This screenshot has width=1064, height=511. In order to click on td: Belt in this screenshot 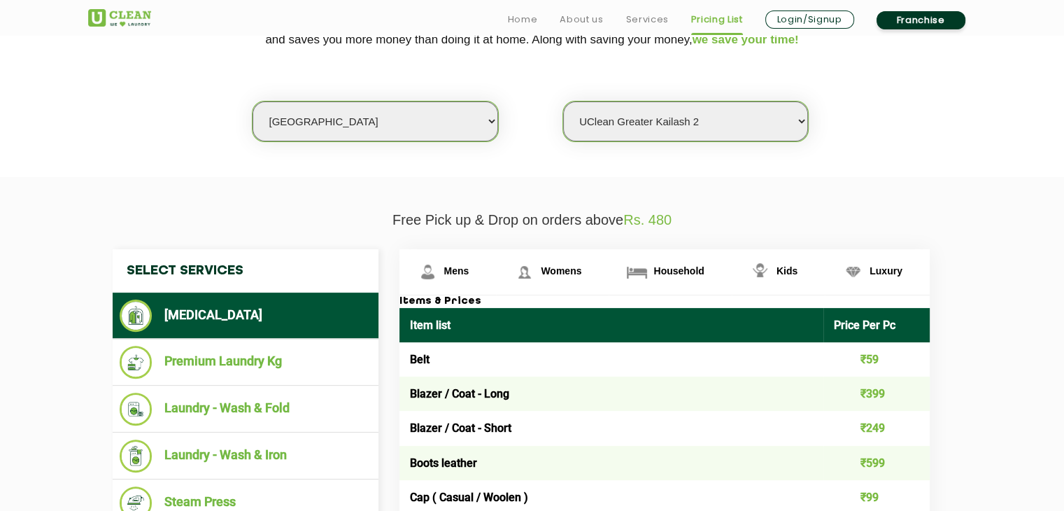, I will do `click(611, 359)`.